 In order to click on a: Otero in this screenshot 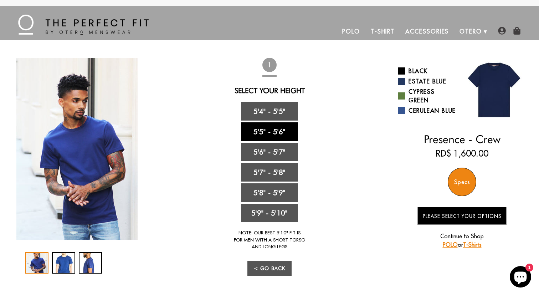, I will do `click(471, 31)`.